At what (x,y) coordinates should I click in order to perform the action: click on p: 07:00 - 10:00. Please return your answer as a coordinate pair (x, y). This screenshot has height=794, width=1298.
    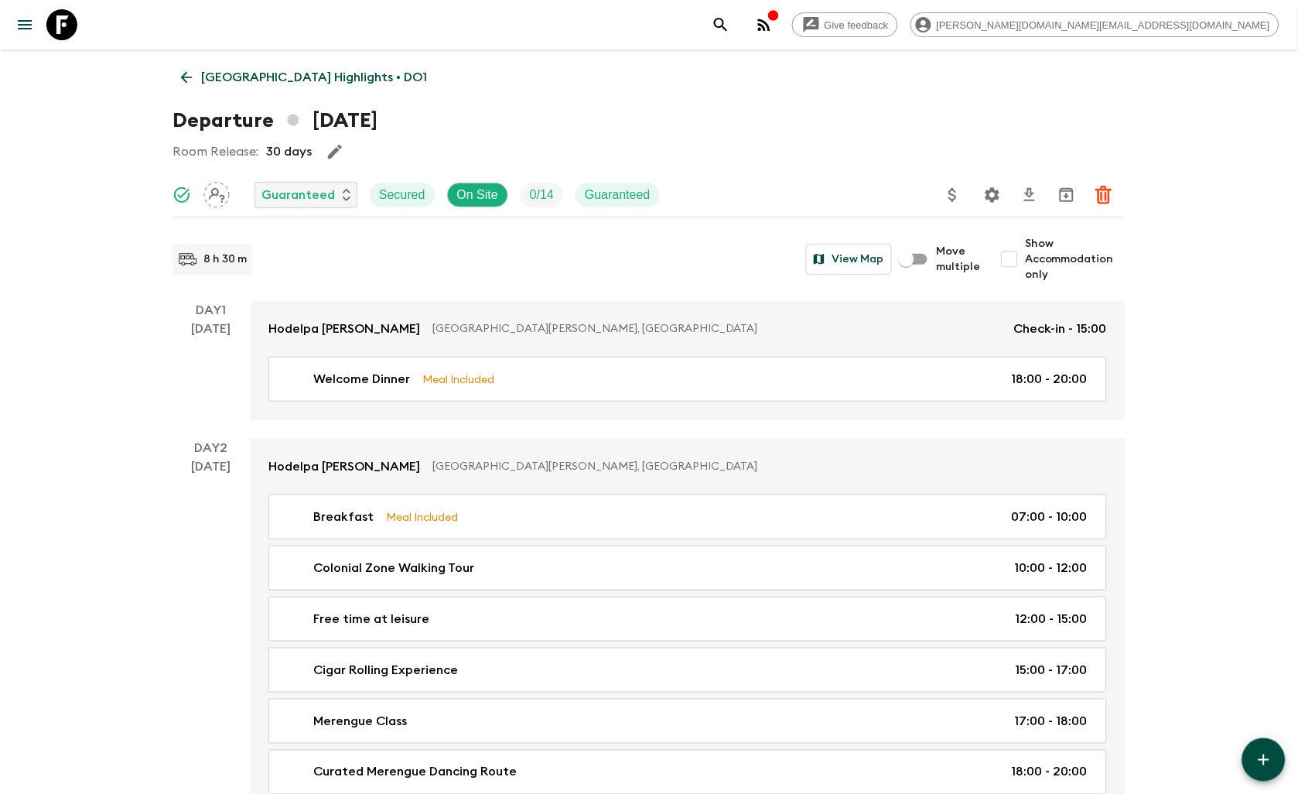
    Looking at the image, I should click on (1050, 517).